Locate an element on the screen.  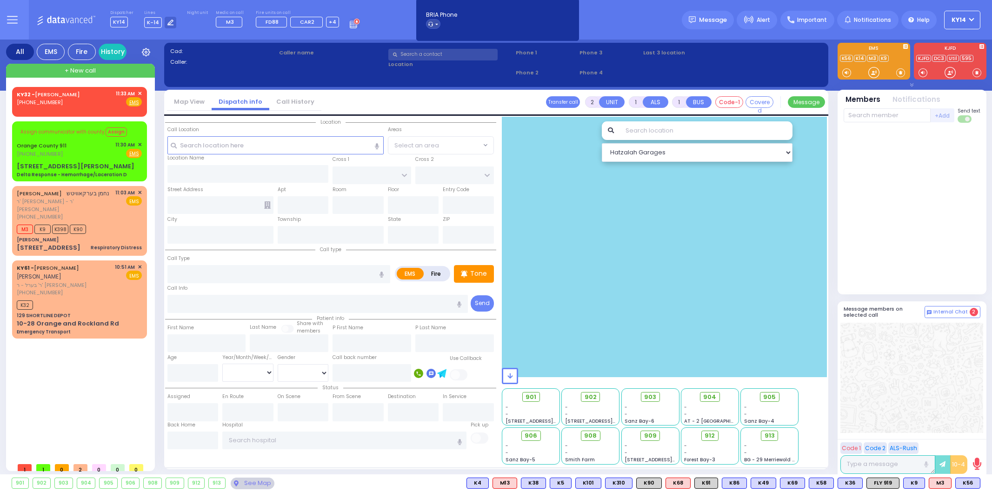
span: Phone 3 is located at coordinates (610, 53).